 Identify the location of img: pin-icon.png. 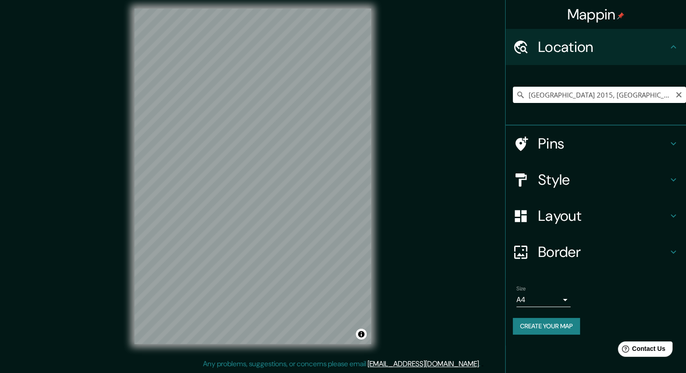
(621, 16).